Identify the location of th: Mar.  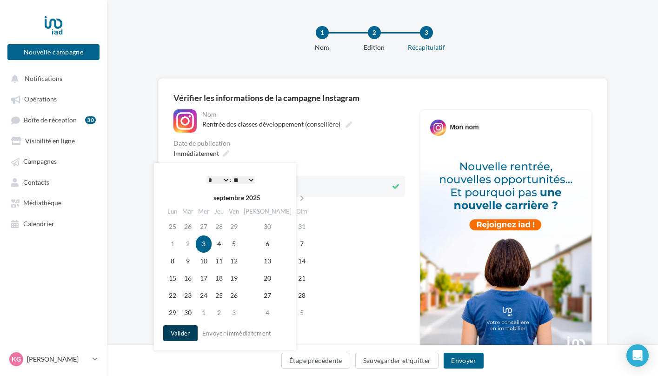
(188, 211).